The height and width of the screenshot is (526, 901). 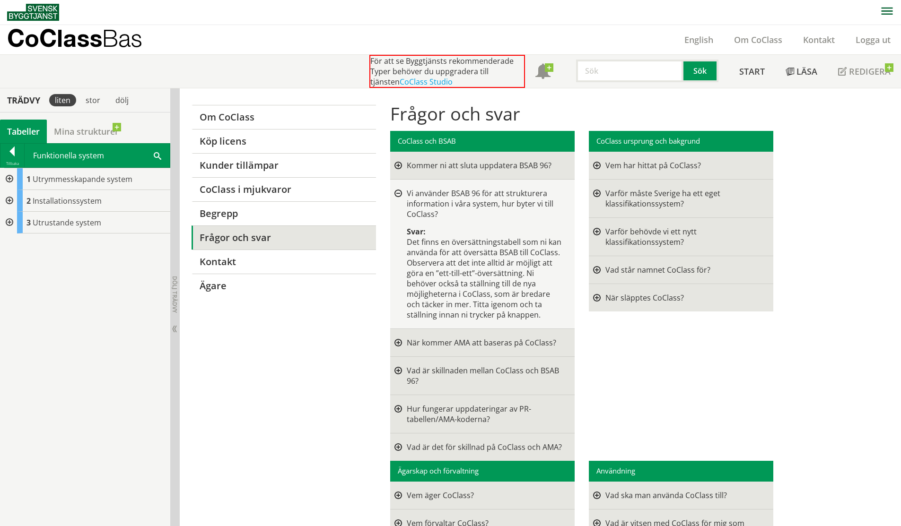 I want to click on a: CoClassBas, so click(x=85, y=40).